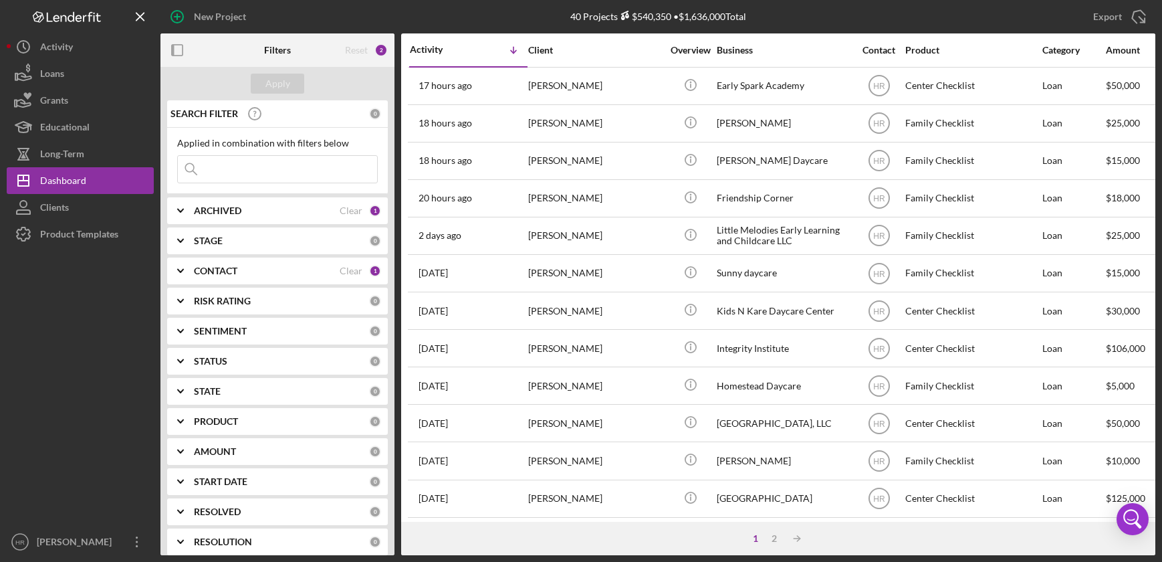 This screenshot has width=1162, height=562. I want to click on button: Activity, so click(80, 47).